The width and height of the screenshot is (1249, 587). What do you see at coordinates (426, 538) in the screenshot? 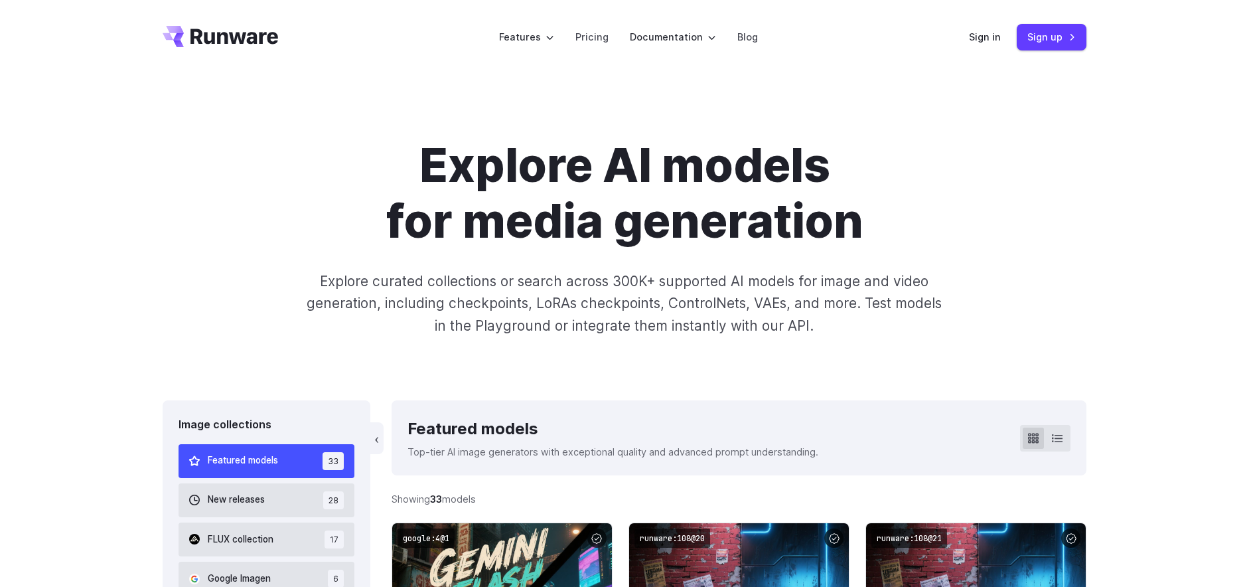
I see `code: google:4@1` at bounding box center [426, 538].